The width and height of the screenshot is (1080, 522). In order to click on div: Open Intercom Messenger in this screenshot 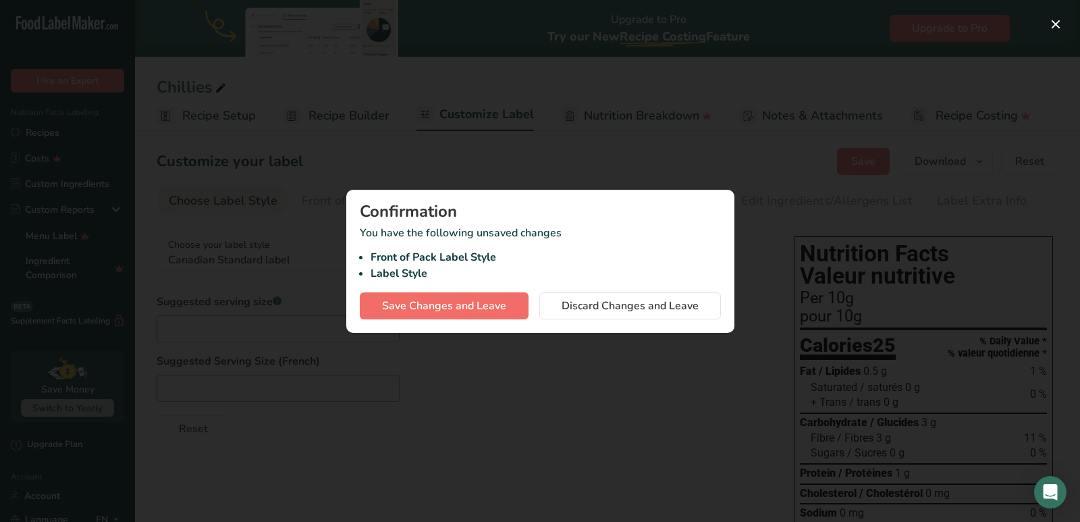, I will do `click(1050, 492)`.